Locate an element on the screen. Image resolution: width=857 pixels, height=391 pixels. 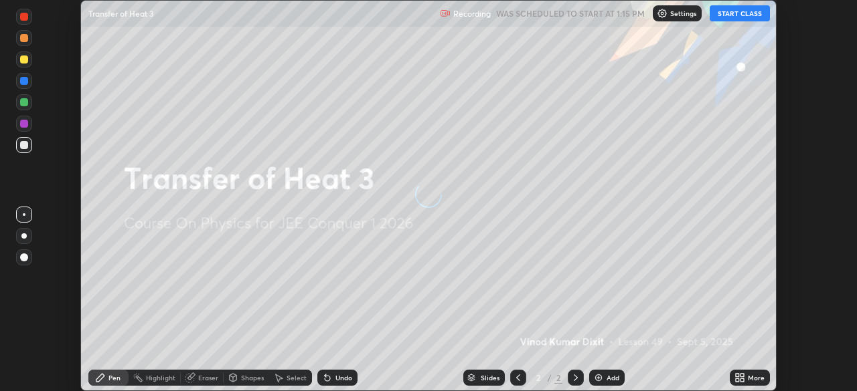
div: More is located at coordinates (755, 378).